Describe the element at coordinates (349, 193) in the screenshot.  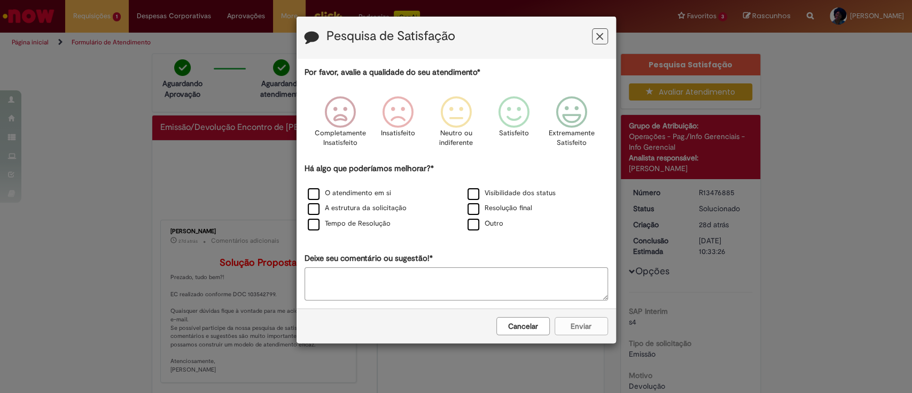
I see `label: O atendimento em si` at that location.